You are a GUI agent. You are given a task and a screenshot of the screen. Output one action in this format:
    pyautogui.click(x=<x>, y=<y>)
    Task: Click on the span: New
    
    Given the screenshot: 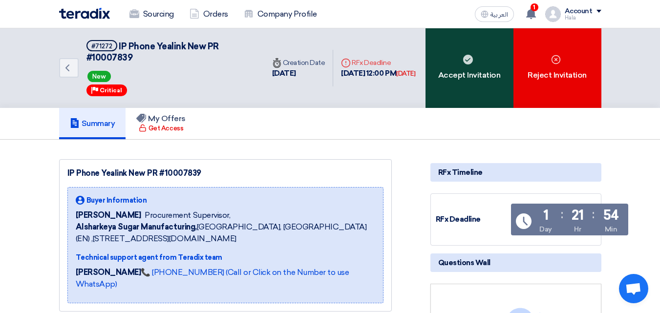 What is the action you would take?
    pyautogui.click(x=99, y=76)
    